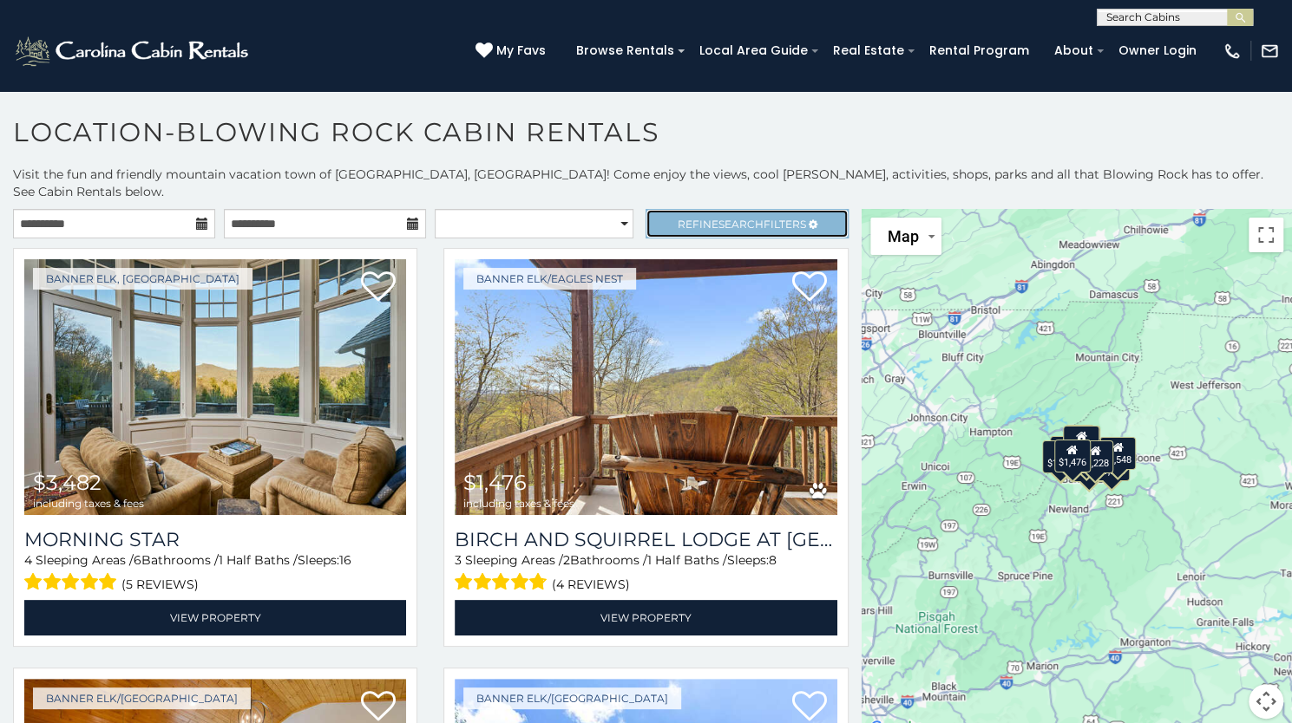 This screenshot has height=723, width=1292. What do you see at coordinates (742, 224) in the screenshot?
I see `span: Refine Filters` at bounding box center [742, 224].